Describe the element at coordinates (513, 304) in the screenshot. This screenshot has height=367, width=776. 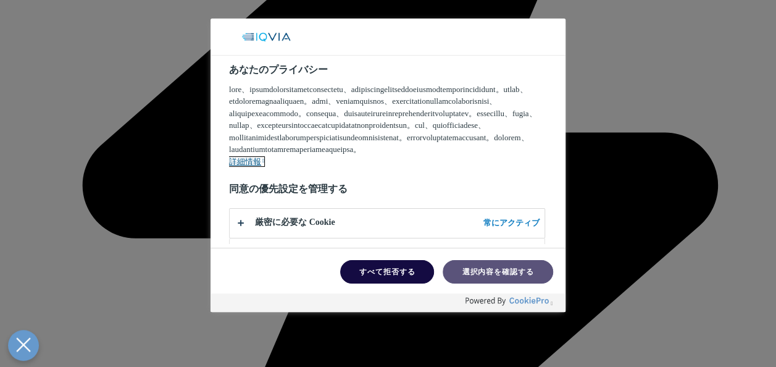
I see `a: Powered by OneTrust 新しいタブで開く` at that location.